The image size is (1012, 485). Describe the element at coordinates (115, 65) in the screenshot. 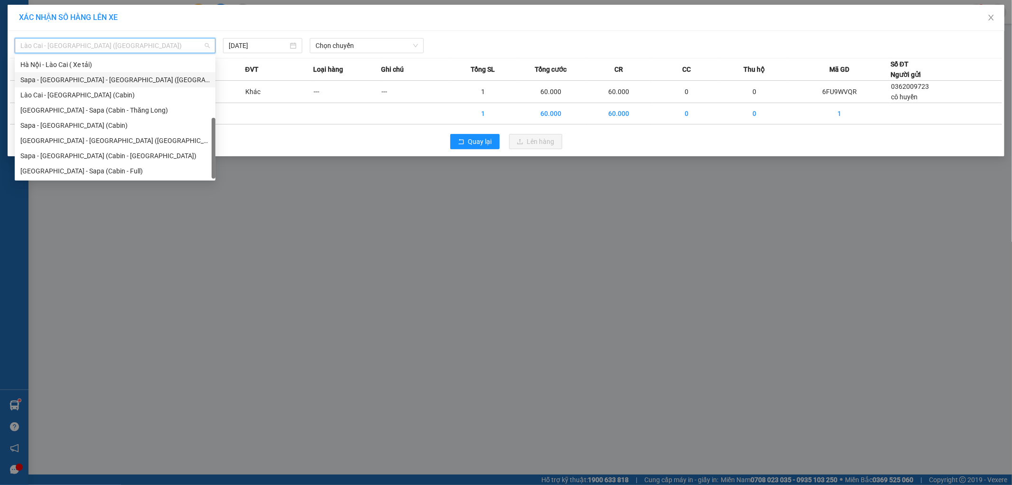

I see `div: Hà Nội - Lào Cai ( Xe tải)` at that location.